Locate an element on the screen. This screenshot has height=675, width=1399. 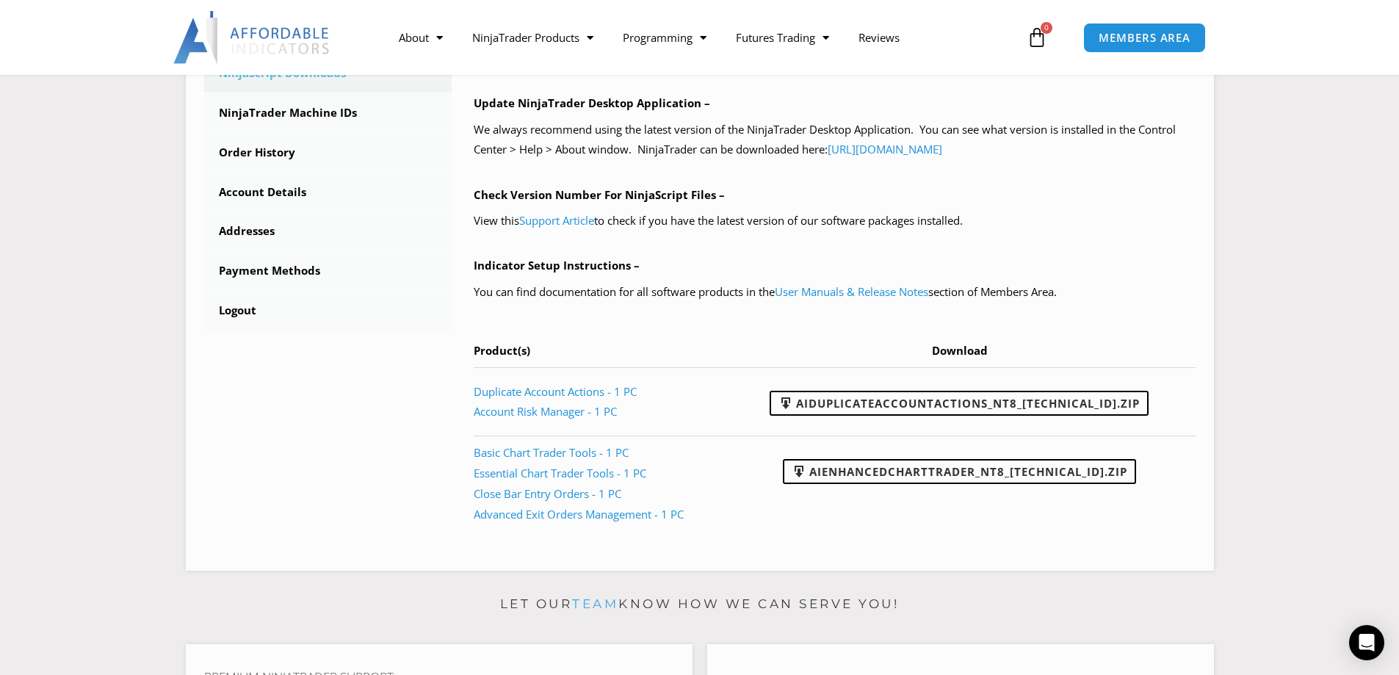
a: Close Bar Entry Orders - 1 PC is located at coordinates (547, 493).